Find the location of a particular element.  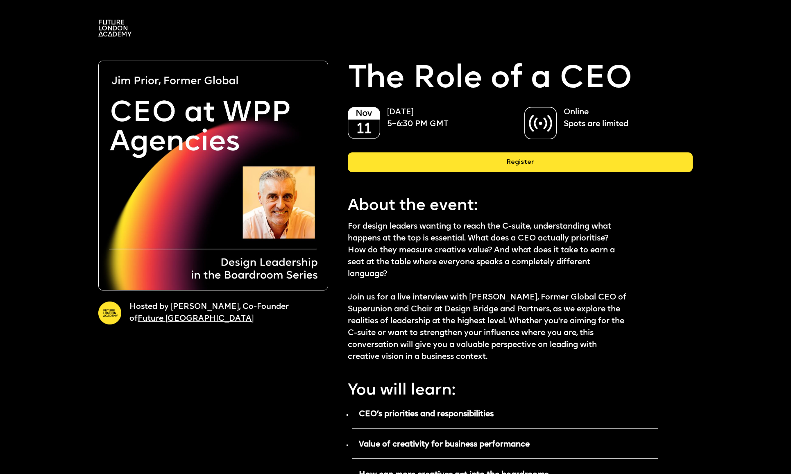

img: A yellow circle with Future London Academy logo is located at coordinates (110, 313).